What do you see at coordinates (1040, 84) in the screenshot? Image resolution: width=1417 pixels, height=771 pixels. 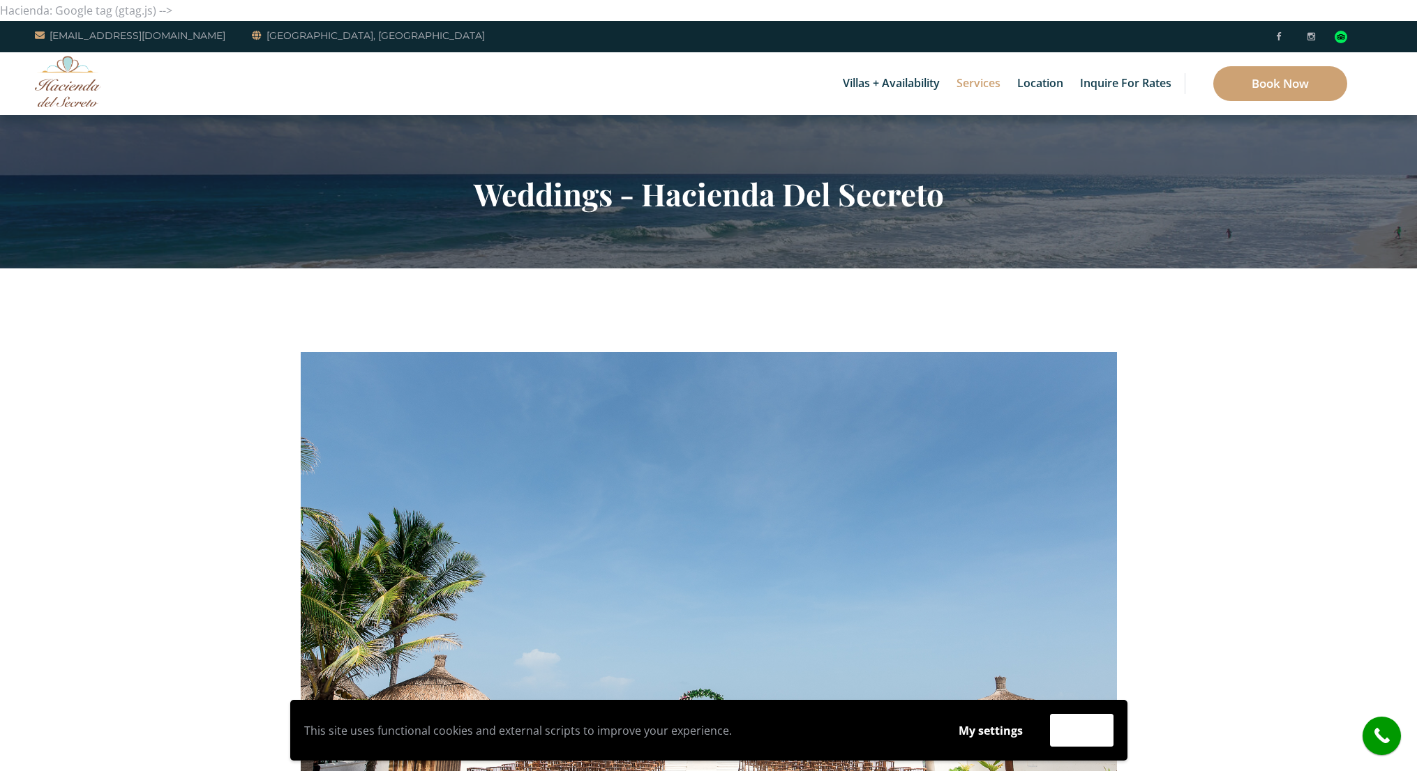 I see `a: Location` at bounding box center [1040, 84].